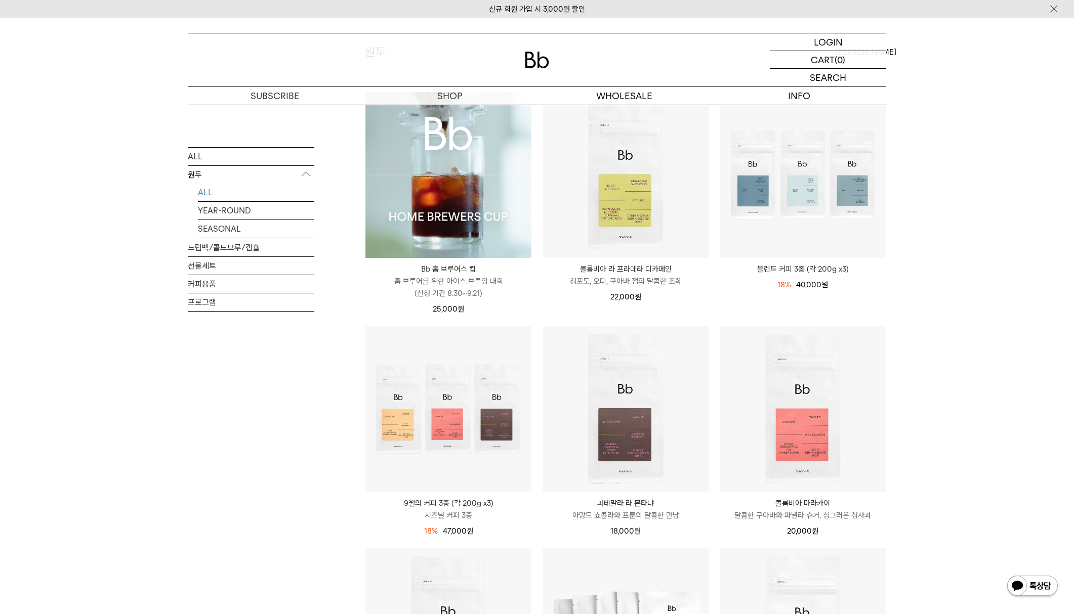  What do you see at coordinates (803, 531) in the screenshot?
I see `span: 20,000` at bounding box center [803, 531].